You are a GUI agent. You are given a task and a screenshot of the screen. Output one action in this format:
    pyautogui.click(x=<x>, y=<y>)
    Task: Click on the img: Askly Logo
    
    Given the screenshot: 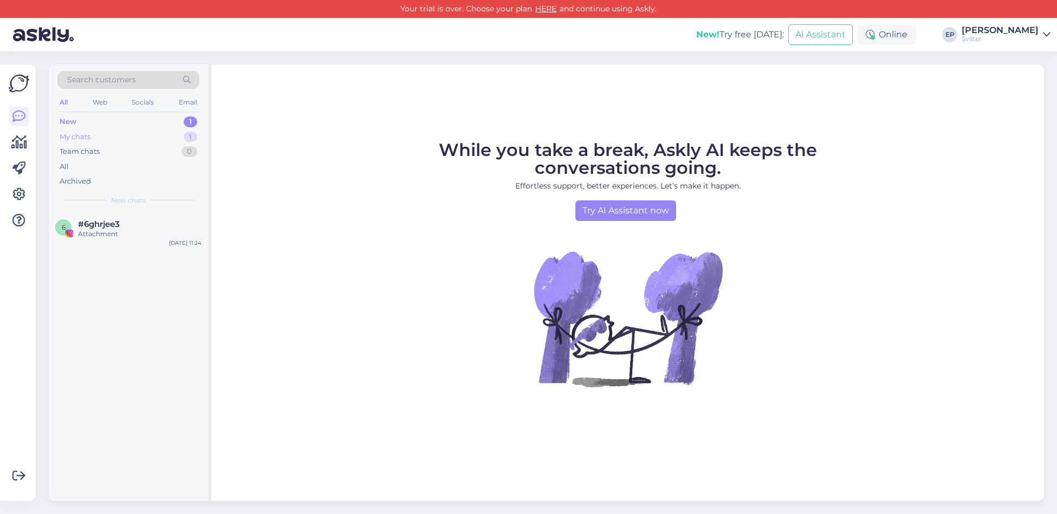 What is the action you would take?
    pyautogui.click(x=19, y=83)
    